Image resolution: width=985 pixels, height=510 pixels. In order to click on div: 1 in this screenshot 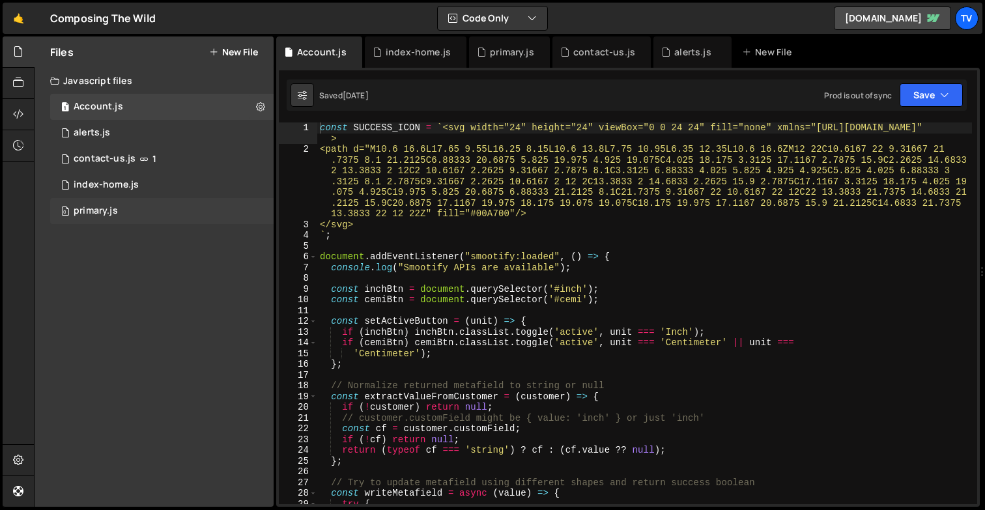, I will do `click(298, 133)`.